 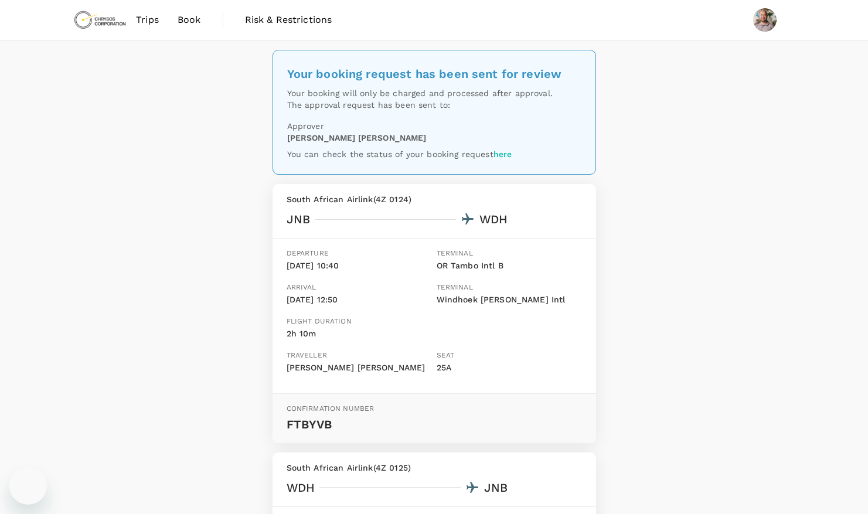 What do you see at coordinates (434, 409) in the screenshot?
I see `p: Confirmation number` at bounding box center [434, 409].